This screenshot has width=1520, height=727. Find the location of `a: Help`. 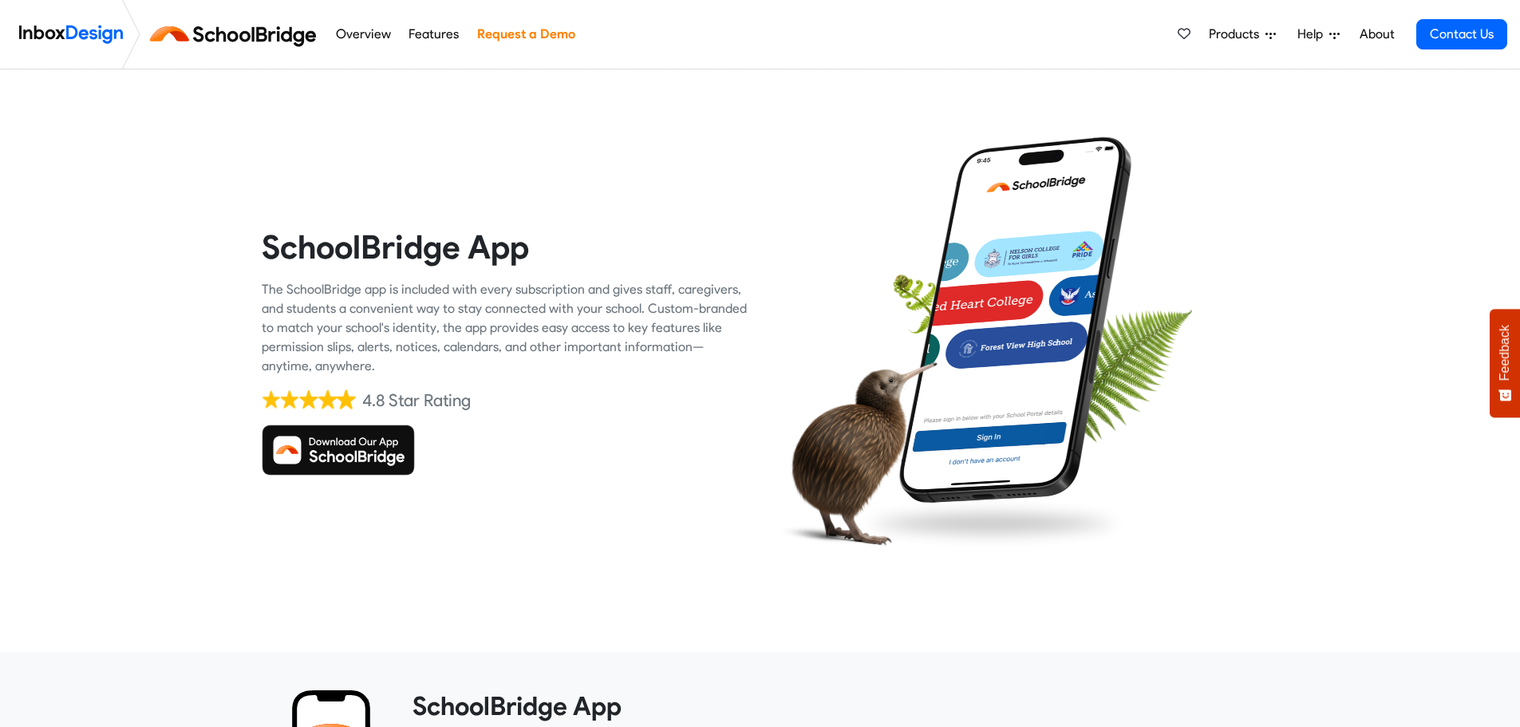

a: Help is located at coordinates (1318, 34).